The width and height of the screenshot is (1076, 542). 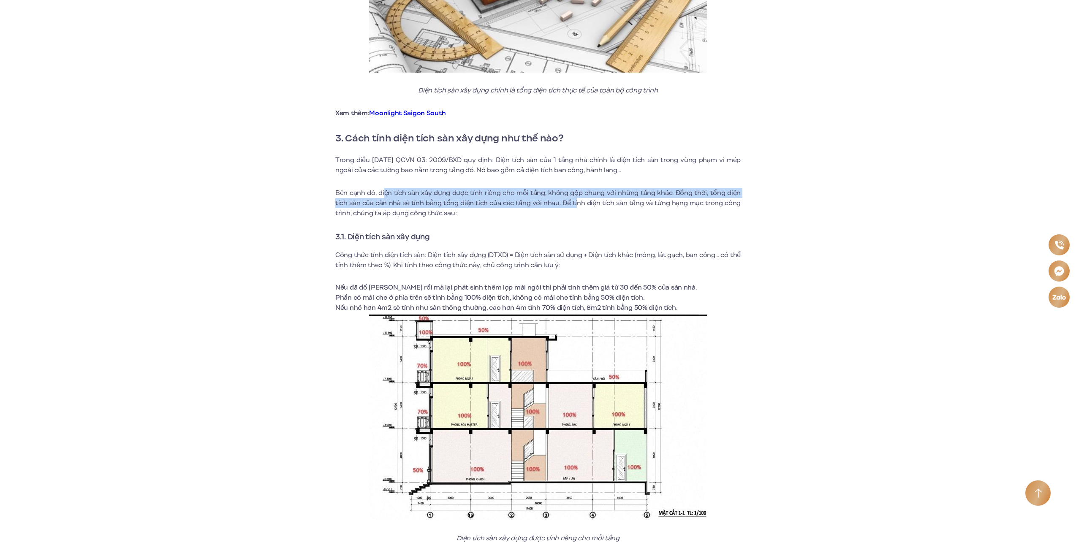 What do you see at coordinates (1059, 297) in the screenshot?
I see `img: Zalo icon` at bounding box center [1059, 297].